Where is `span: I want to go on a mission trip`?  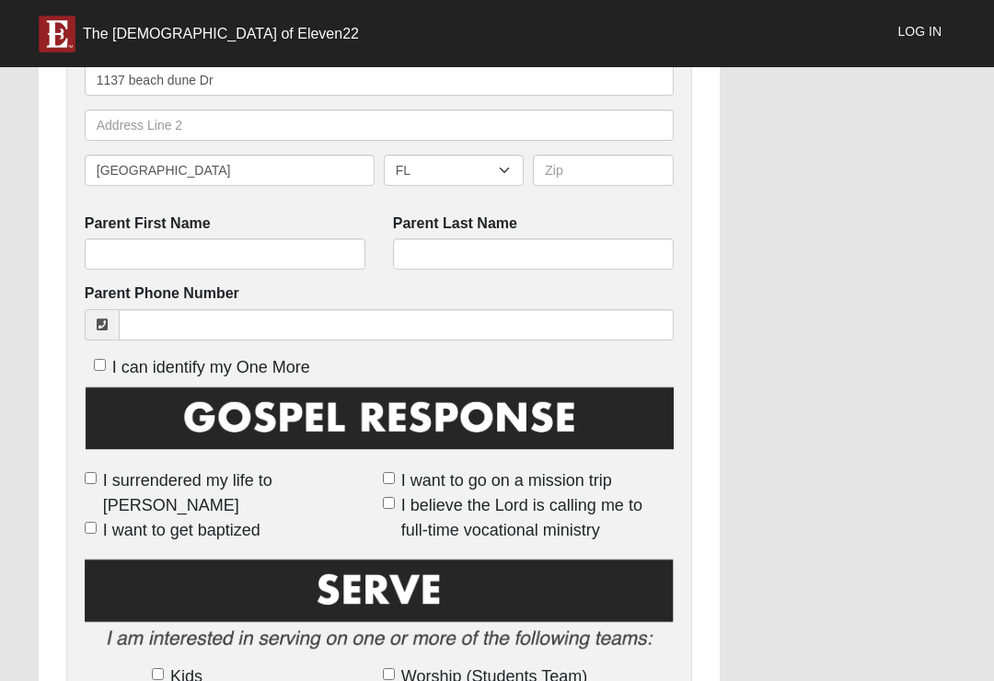
span: I want to go on a mission trip is located at coordinates (506, 481).